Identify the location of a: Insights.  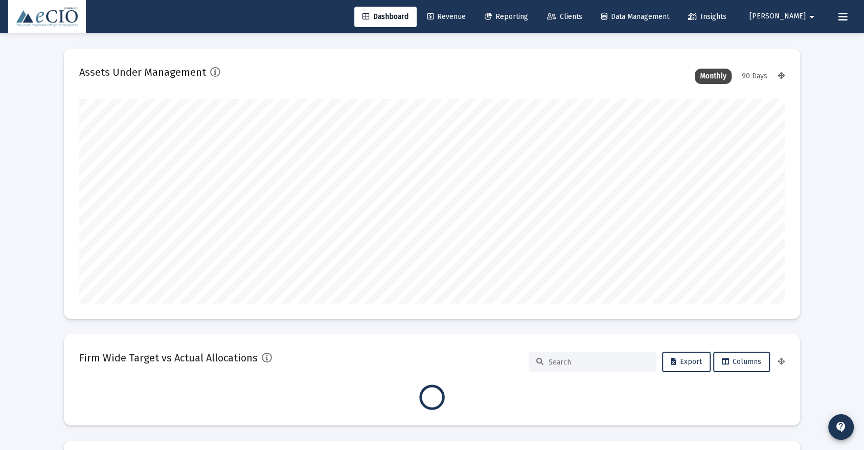
(707, 17).